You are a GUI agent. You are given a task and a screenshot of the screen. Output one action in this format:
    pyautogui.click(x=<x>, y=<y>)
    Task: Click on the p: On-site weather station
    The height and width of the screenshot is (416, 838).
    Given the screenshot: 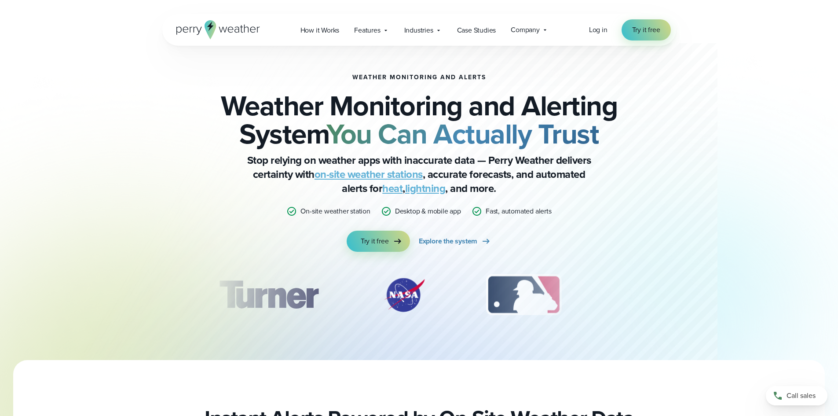 What is the action you would take?
    pyautogui.click(x=335, y=211)
    